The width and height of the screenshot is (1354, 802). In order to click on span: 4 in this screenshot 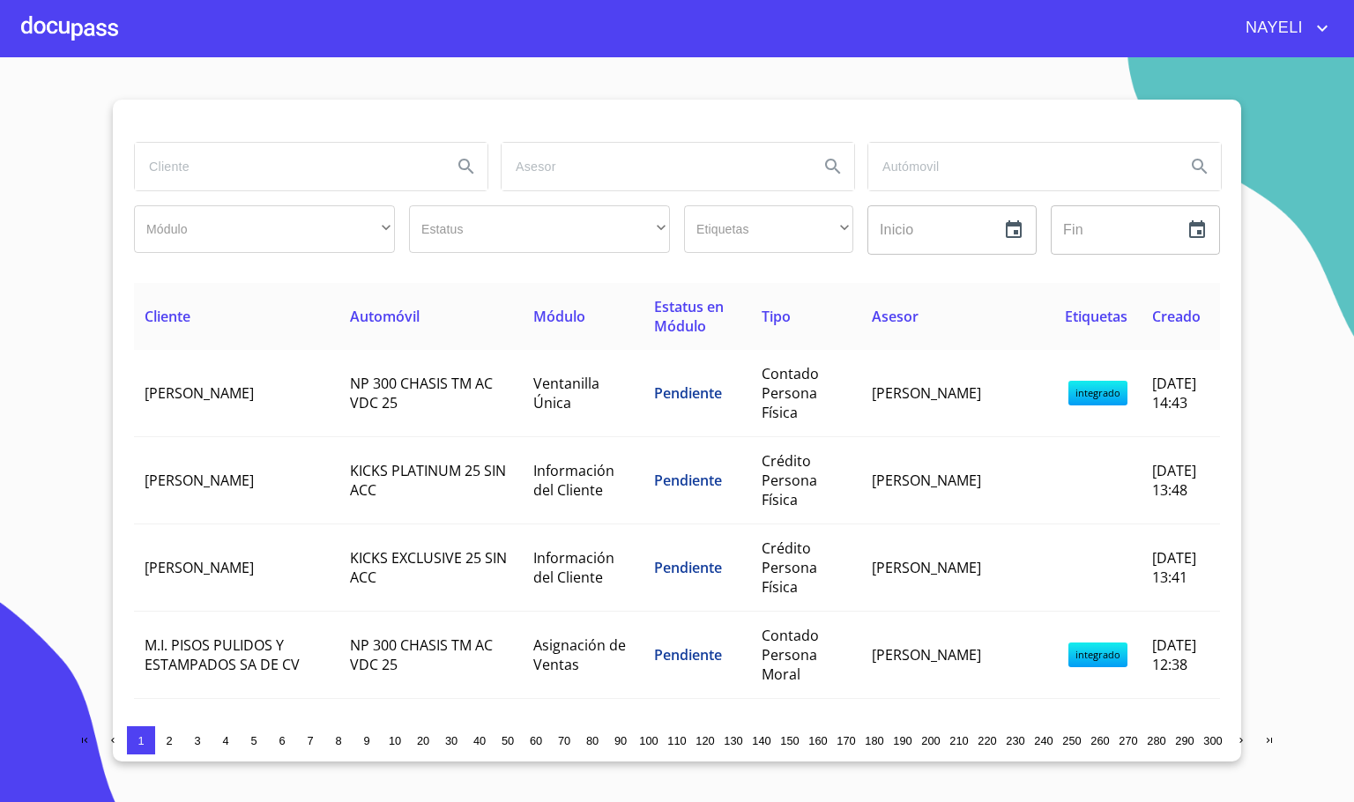, I will do `click(225, 741)`.